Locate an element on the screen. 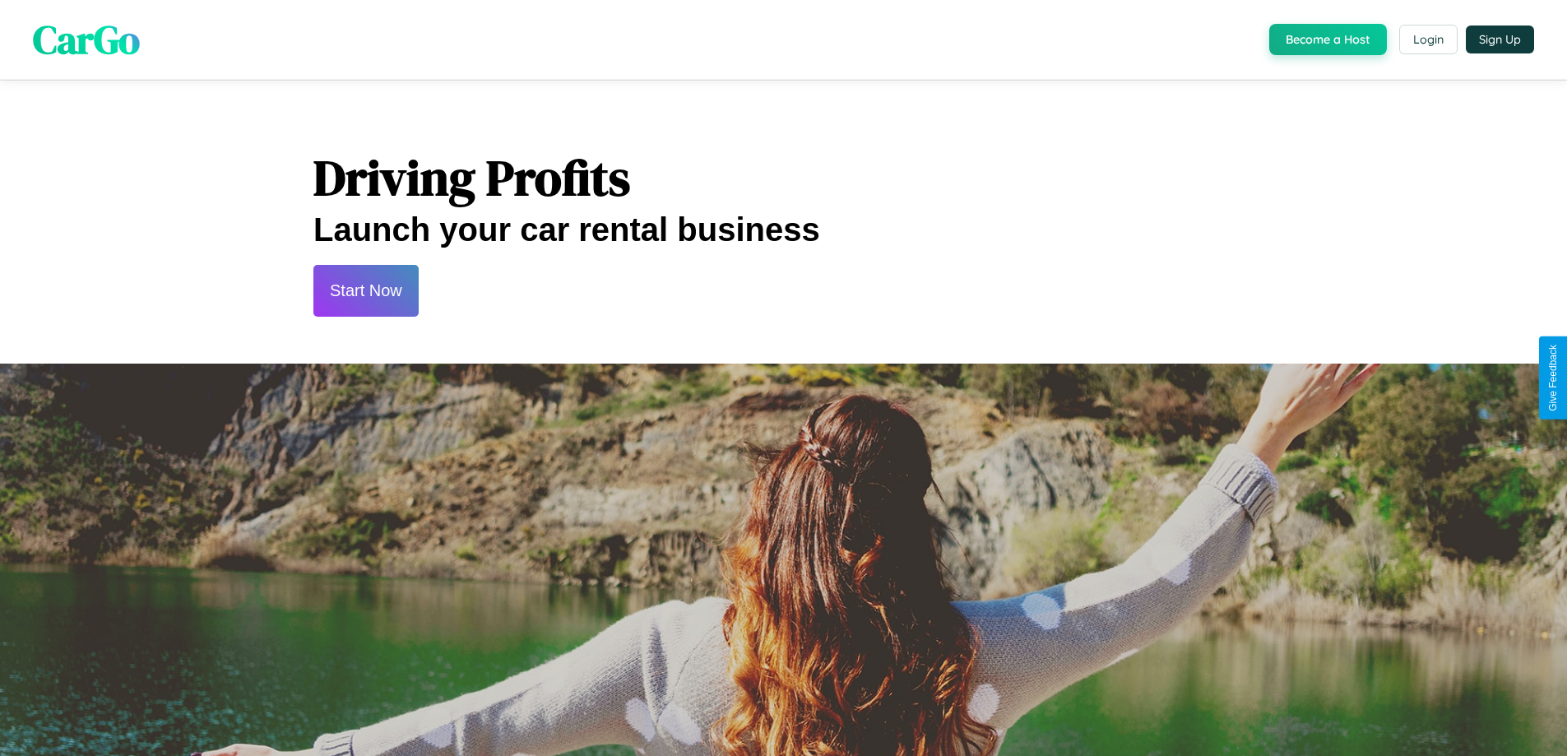 This screenshot has height=756, width=1567. button: Start Now is located at coordinates (366, 290).